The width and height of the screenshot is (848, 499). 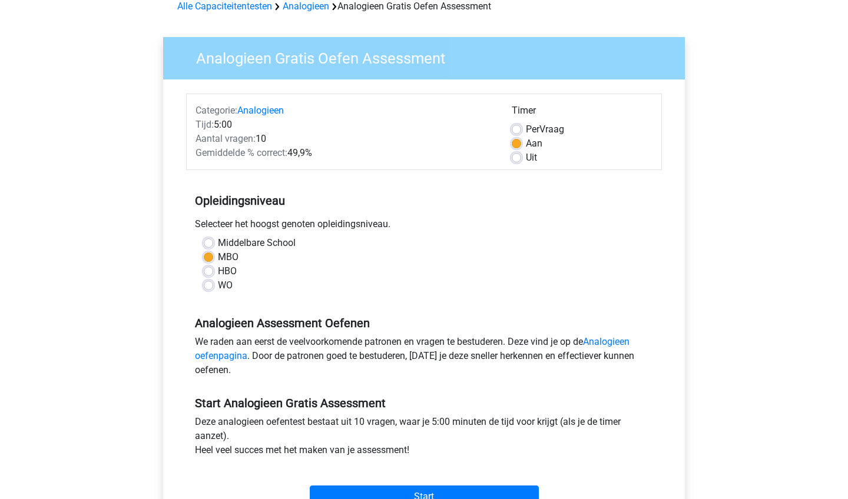 What do you see at coordinates (424, 359) in the screenshot?
I see `div: We raden aan eerst de veelvoorkomende patronen en vragen te bestuderen. Deze vind je op de . Door...` at bounding box center [424, 359].